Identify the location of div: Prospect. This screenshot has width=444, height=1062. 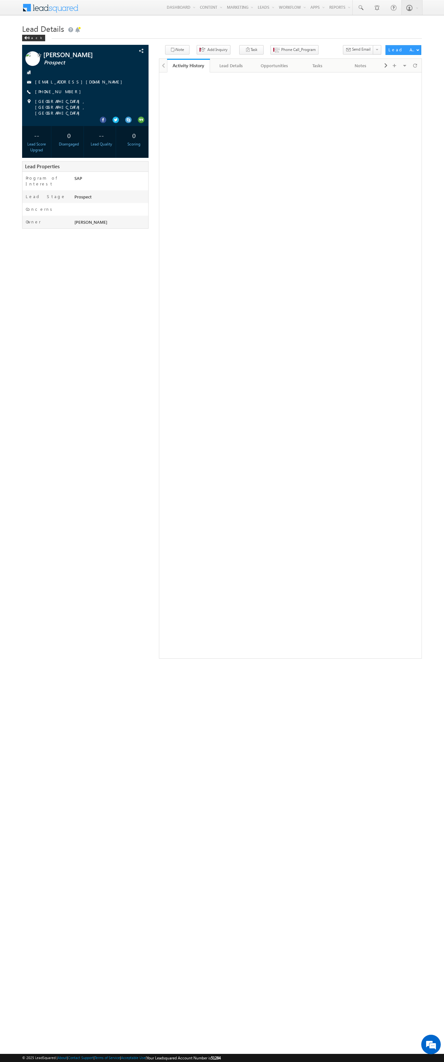
(110, 198).